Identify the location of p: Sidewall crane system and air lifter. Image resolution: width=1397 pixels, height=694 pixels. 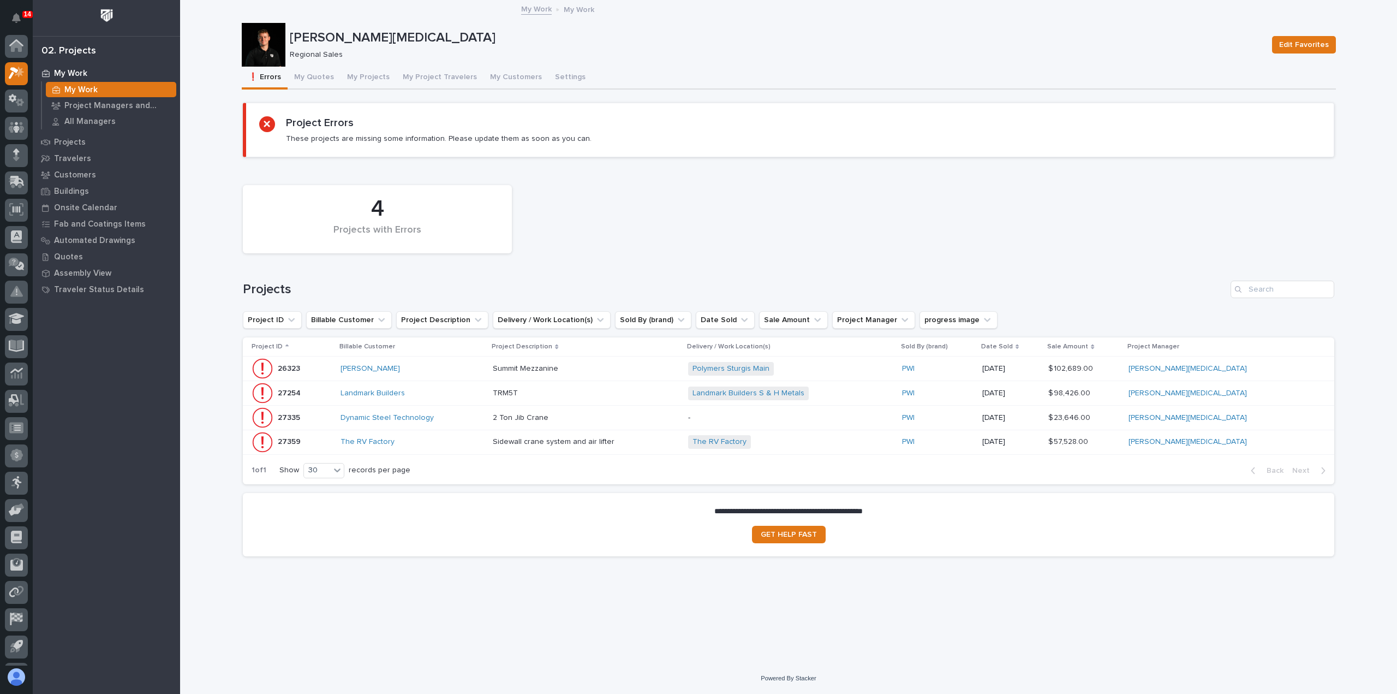
(554, 440).